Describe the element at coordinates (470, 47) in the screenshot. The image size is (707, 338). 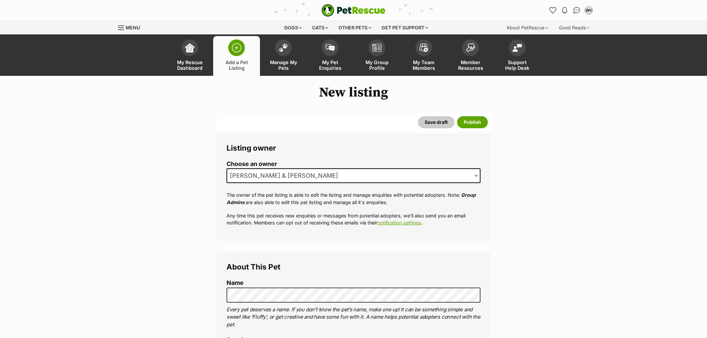
I see `img: member-resources-icon-8e73f808a243e03378d46382f2149f9095a855e16c252ad45f914b54edf8863c.svg` at that location.